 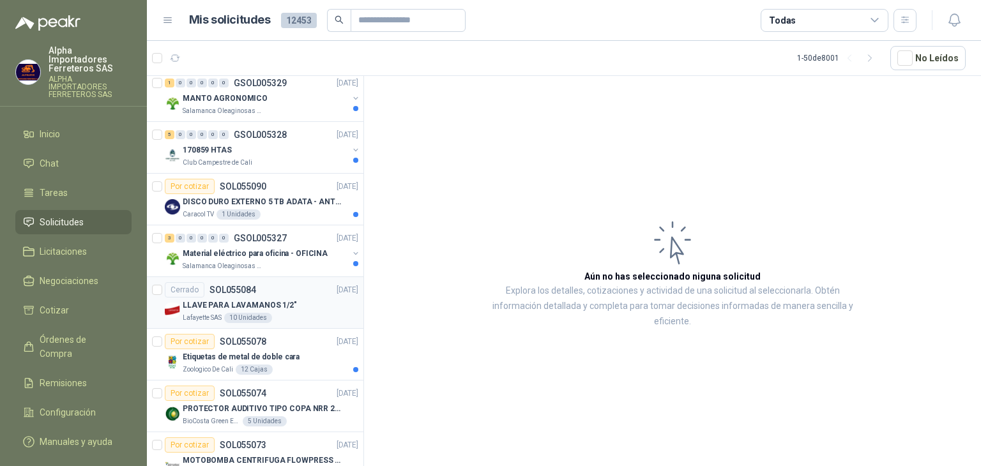 What do you see at coordinates (254, 370) in the screenshot?
I see `div: 12 Cajas` at bounding box center [254, 370].